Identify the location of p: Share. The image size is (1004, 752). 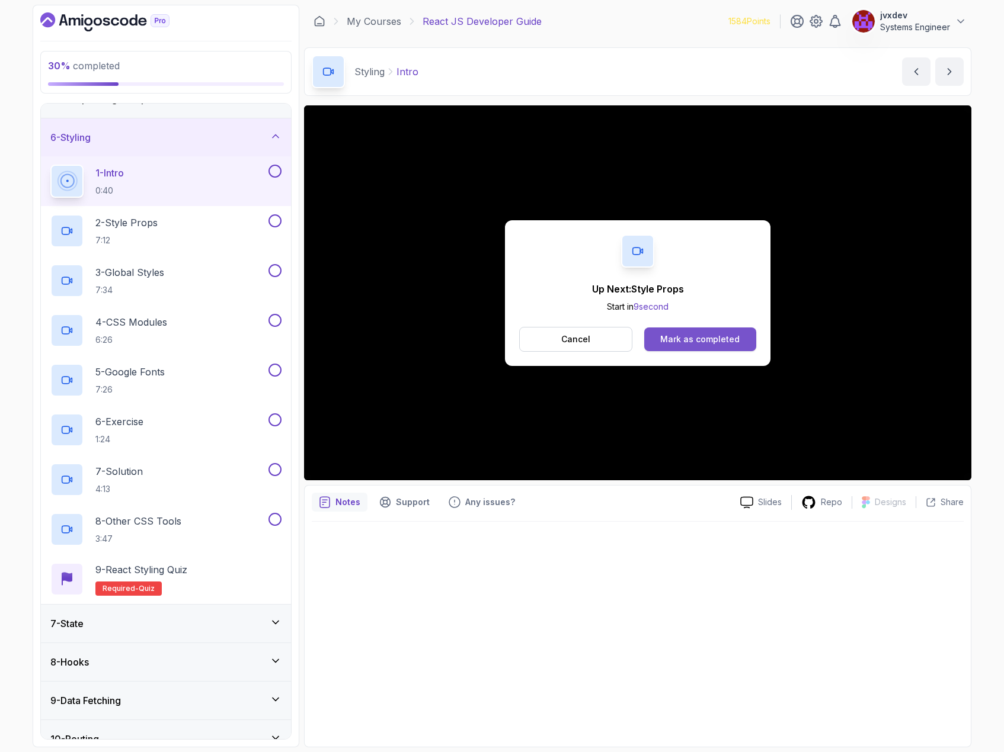
(951, 502).